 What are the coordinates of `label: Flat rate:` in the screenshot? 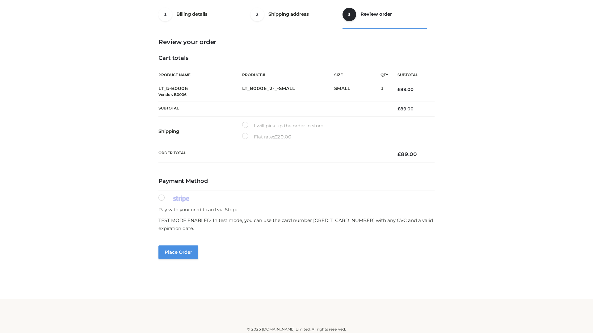 It's located at (267, 137).